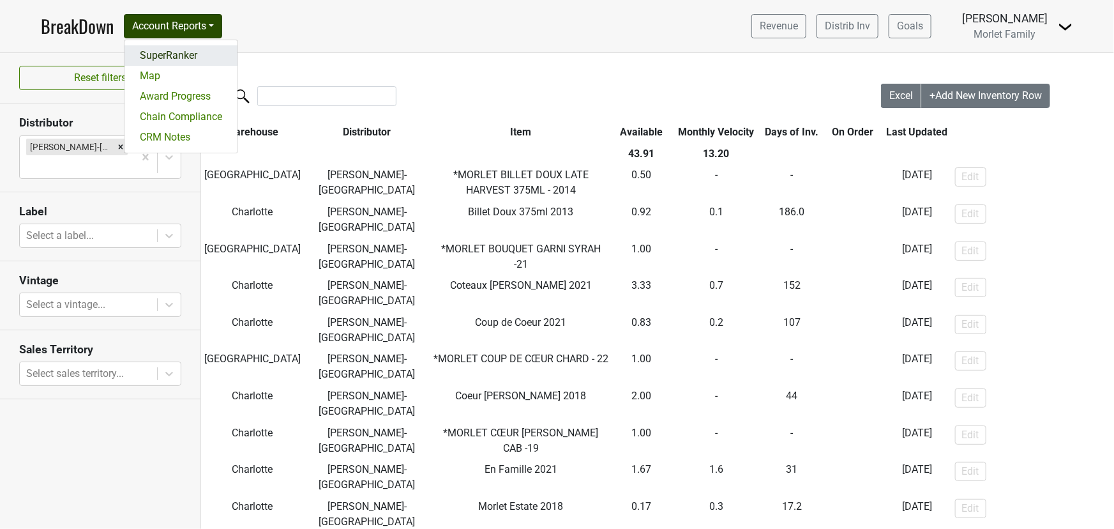 This screenshot has width=1114, height=529. Describe the element at coordinates (779, 26) in the screenshot. I see `a: Revenue` at that location.